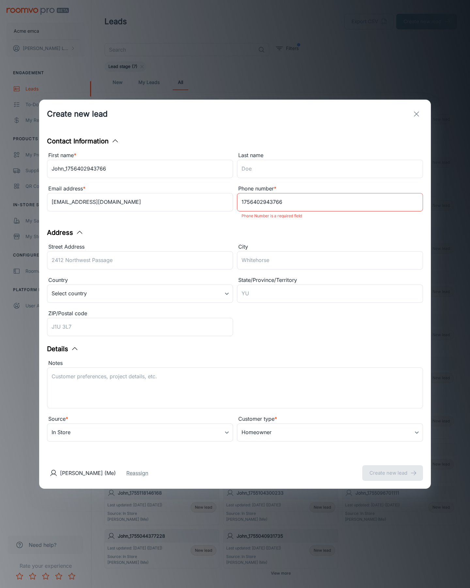 The image size is (470, 588). What do you see at coordinates (417, 114) in the screenshot?
I see `button: exit` at bounding box center [417, 114].